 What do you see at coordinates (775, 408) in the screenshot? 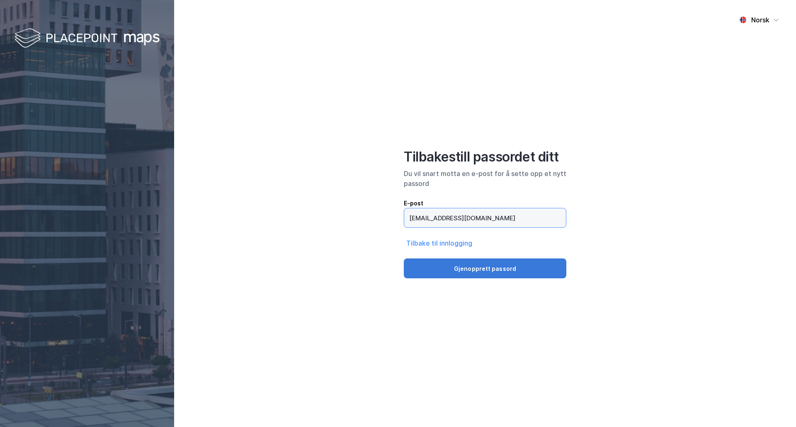
I see `div: Kontrollprogram for chat` at bounding box center [775, 408].